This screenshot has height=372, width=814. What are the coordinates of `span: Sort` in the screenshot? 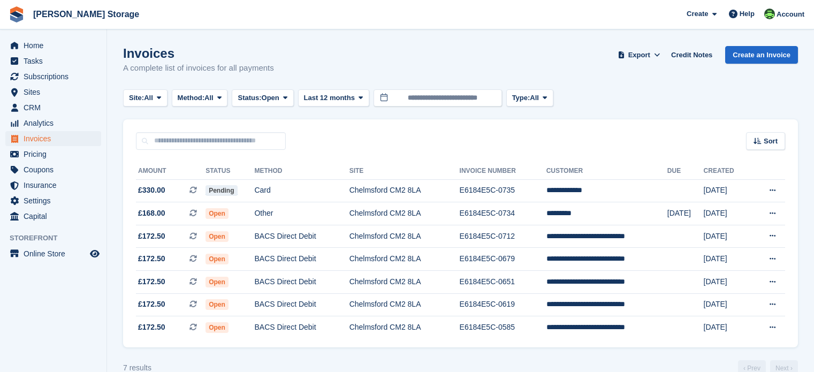 It's located at (771, 141).